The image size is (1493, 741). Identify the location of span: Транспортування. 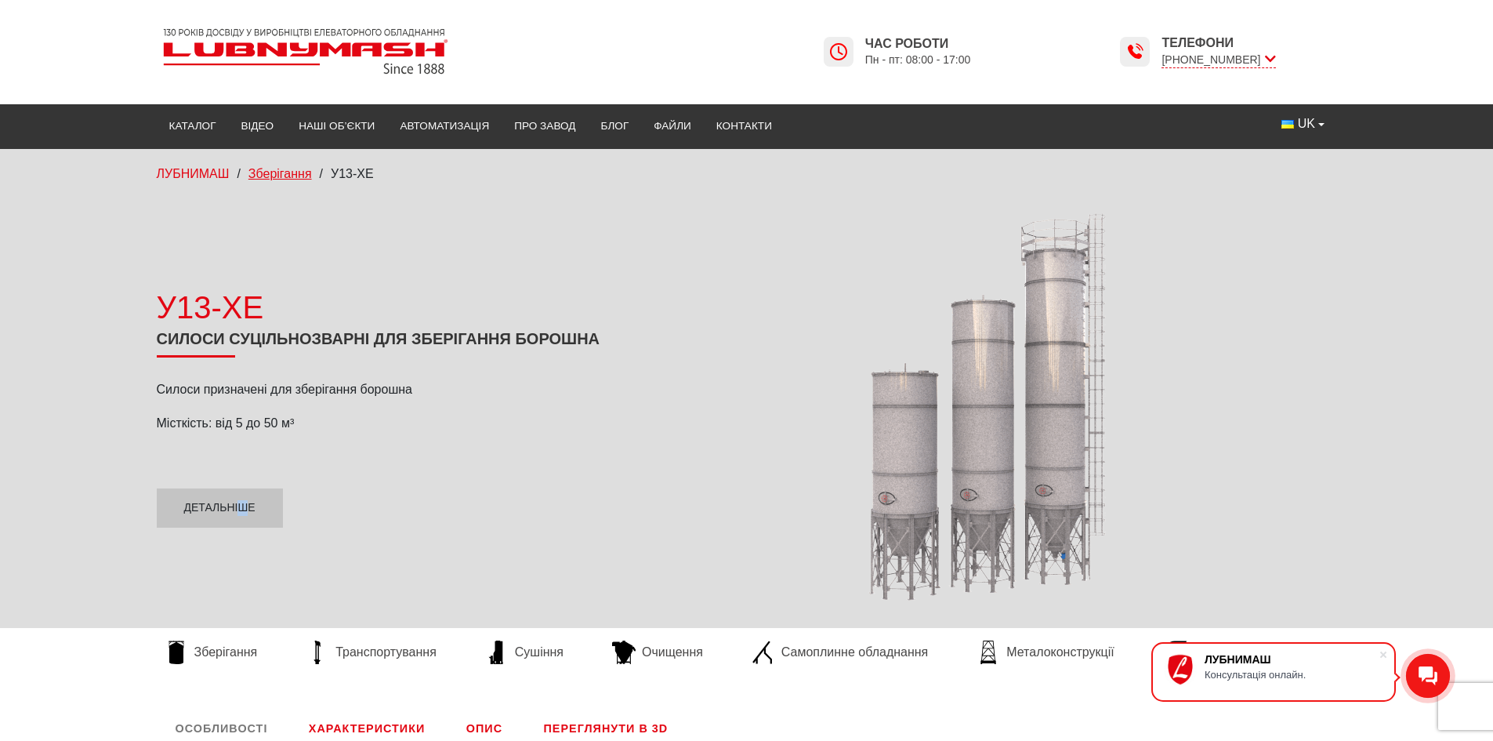
(386, 652).